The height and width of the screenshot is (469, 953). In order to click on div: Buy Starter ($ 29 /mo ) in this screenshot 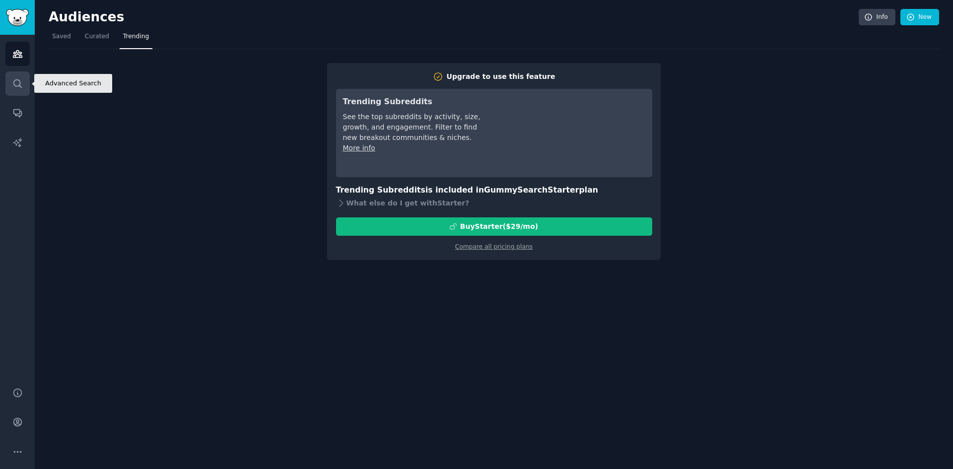, I will do `click(499, 226)`.